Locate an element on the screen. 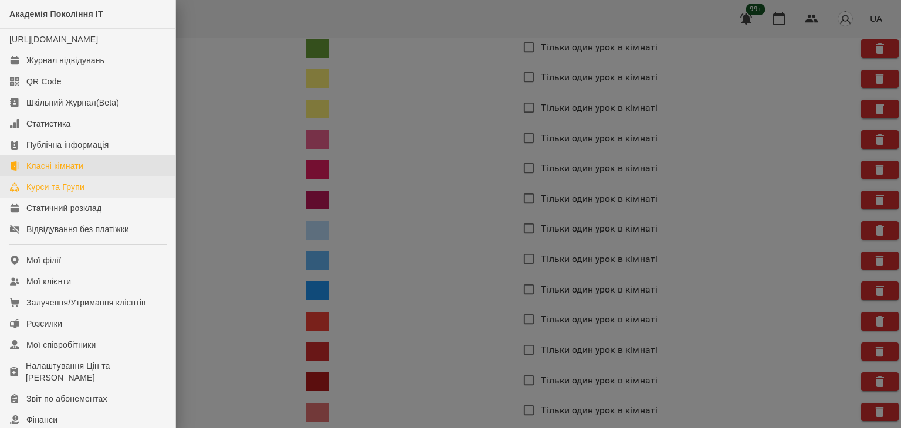 This screenshot has width=901, height=428. div: QR Code is located at coordinates (44, 82).